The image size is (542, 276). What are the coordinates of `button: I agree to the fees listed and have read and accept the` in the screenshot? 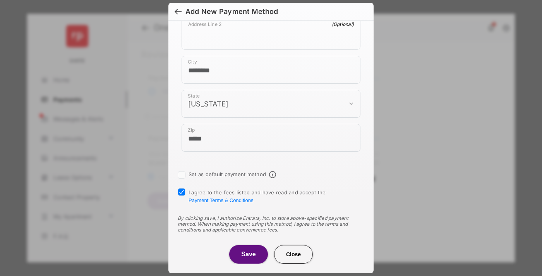 It's located at (221, 200).